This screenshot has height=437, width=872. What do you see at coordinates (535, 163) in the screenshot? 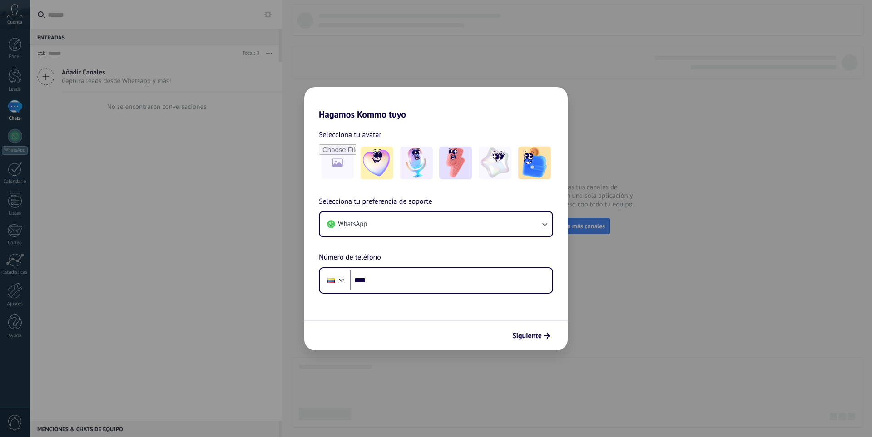
I see `img: -5.jpeg` at bounding box center [535, 163].